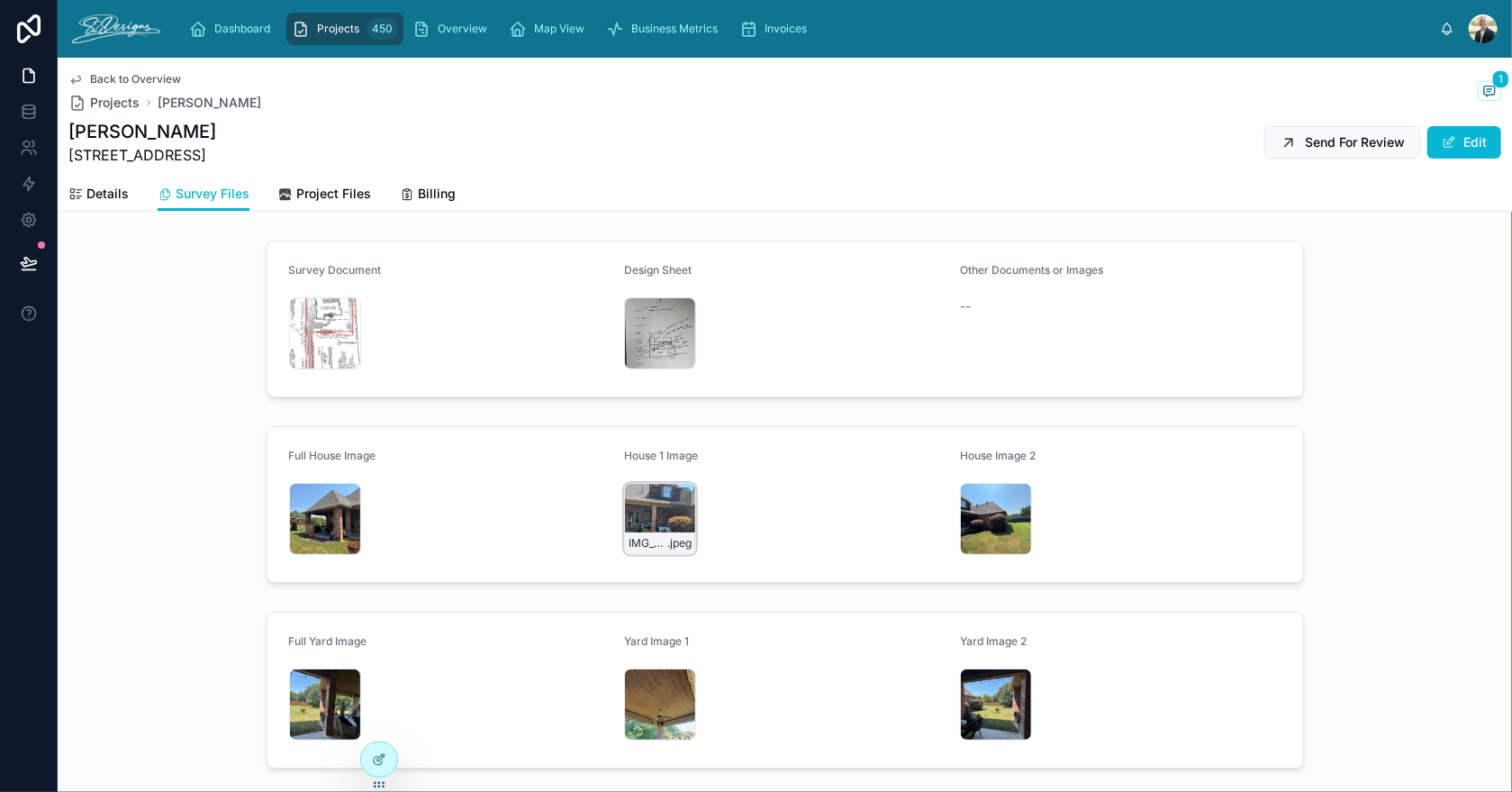 Image resolution: width=1512 pixels, height=792 pixels. Describe the element at coordinates (807, 29) in the screenshot. I see `div: scrollable content` at that location.